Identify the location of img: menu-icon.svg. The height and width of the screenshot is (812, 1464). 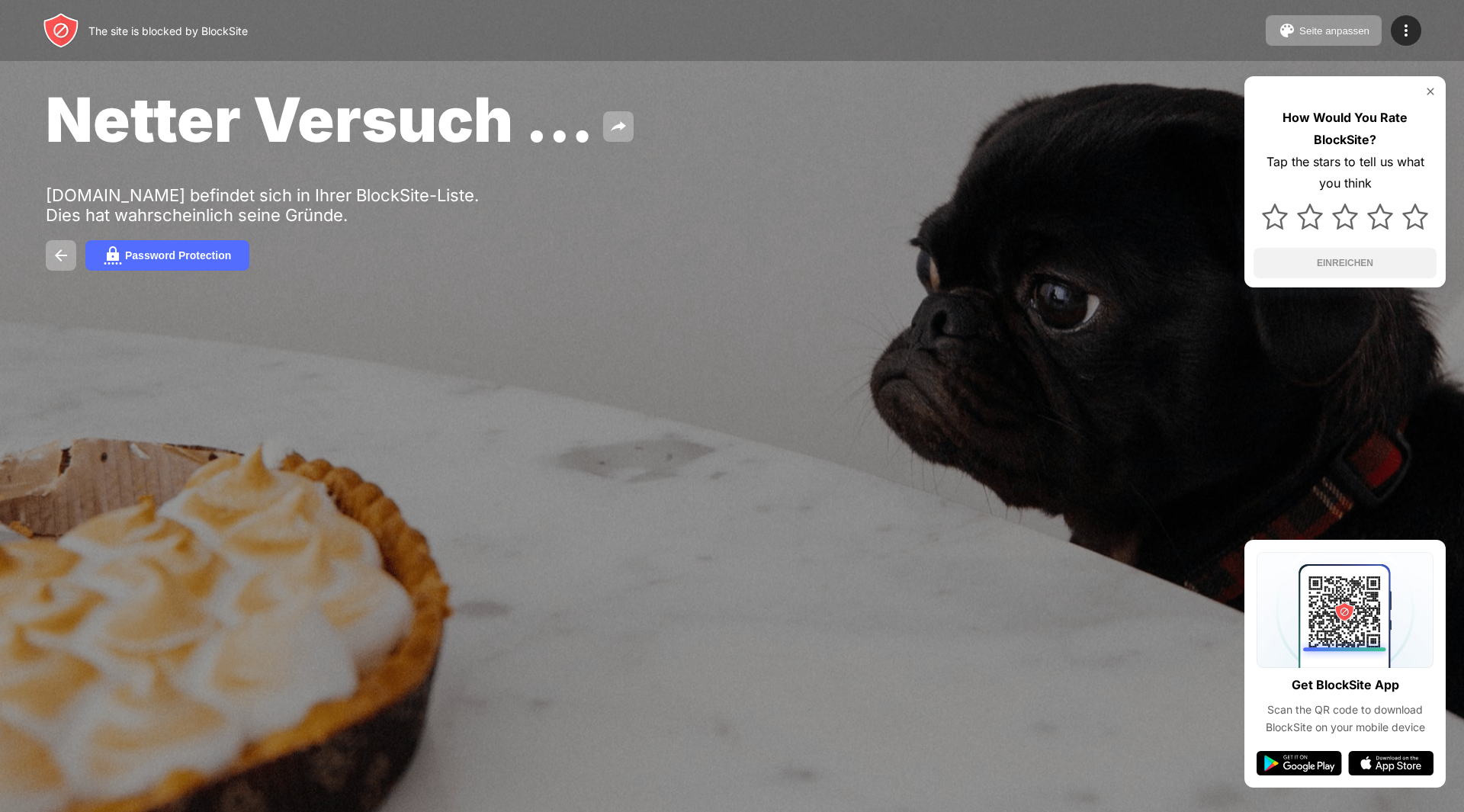
(1406, 31).